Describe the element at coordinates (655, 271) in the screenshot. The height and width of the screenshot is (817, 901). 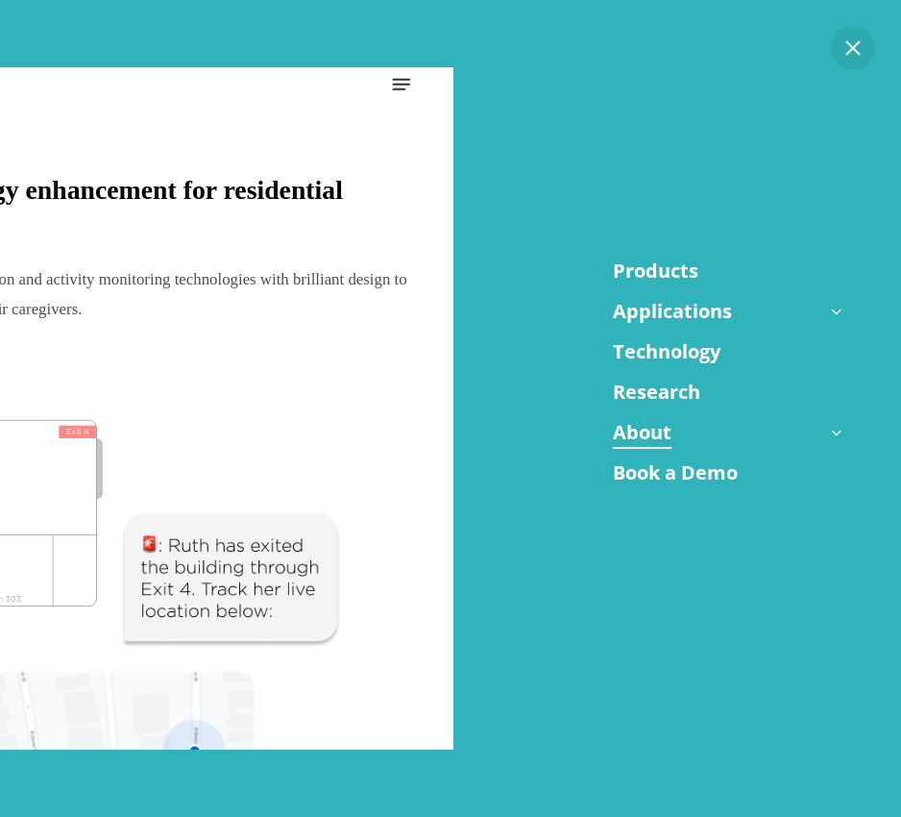
I see `a: Products` at that location.